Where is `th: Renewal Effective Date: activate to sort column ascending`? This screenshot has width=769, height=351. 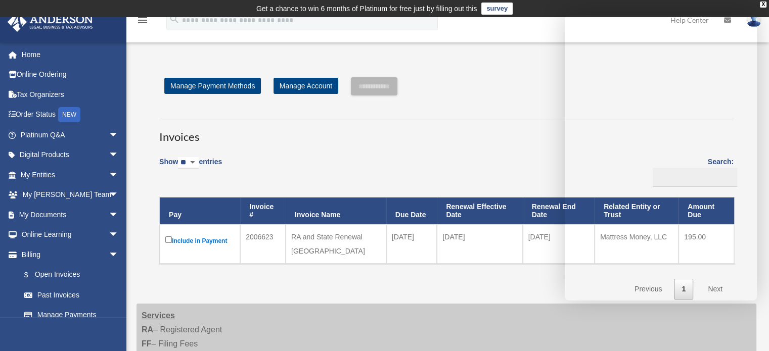
th: Renewal Effective Date: activate to sort column ascending is located at coordinates (479, 211).